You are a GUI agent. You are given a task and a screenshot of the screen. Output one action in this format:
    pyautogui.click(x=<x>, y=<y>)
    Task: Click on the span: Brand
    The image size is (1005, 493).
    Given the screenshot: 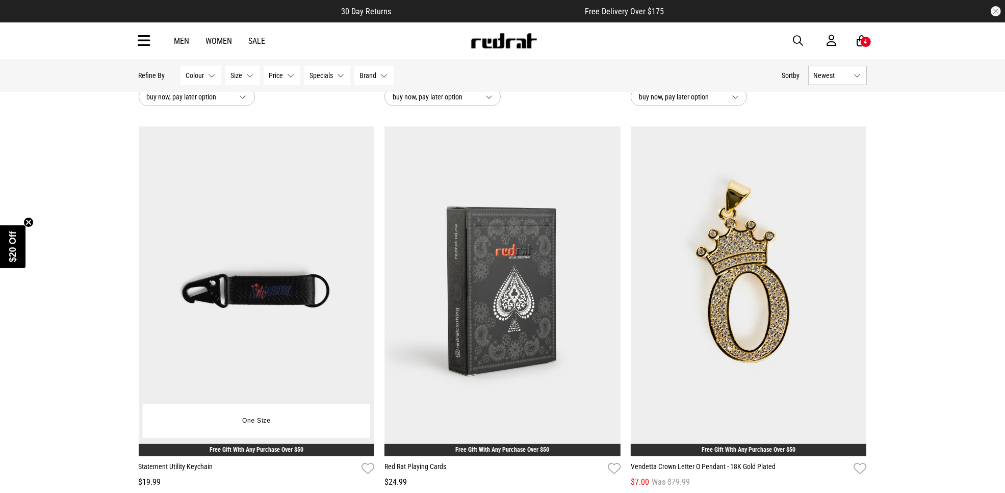 What is the action you would take?
    pyautogui.click(x=368, y=75)
    